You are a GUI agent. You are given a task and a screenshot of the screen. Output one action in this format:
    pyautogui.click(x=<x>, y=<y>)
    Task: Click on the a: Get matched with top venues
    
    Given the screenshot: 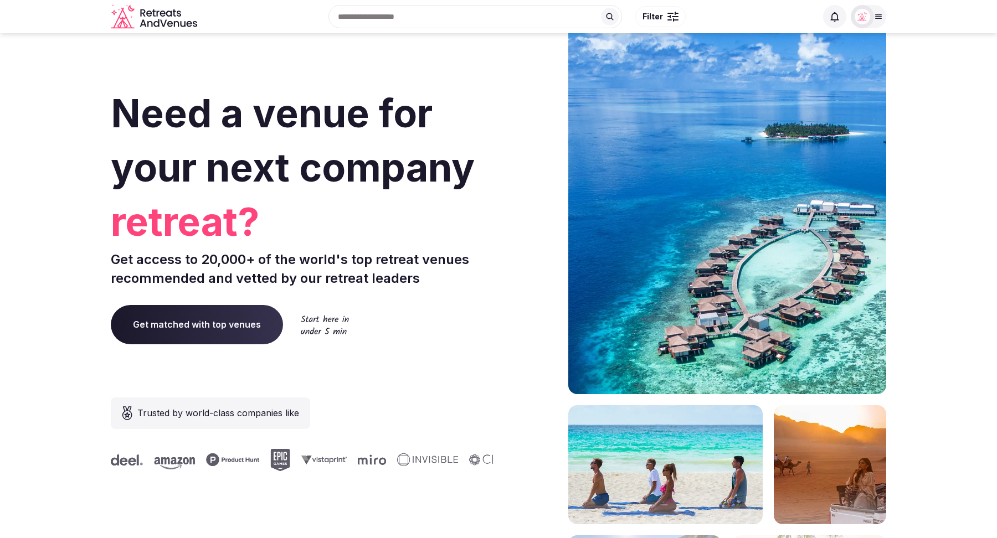 What is the action you would take?
    pyautogui.click(x=197, y=325)
    